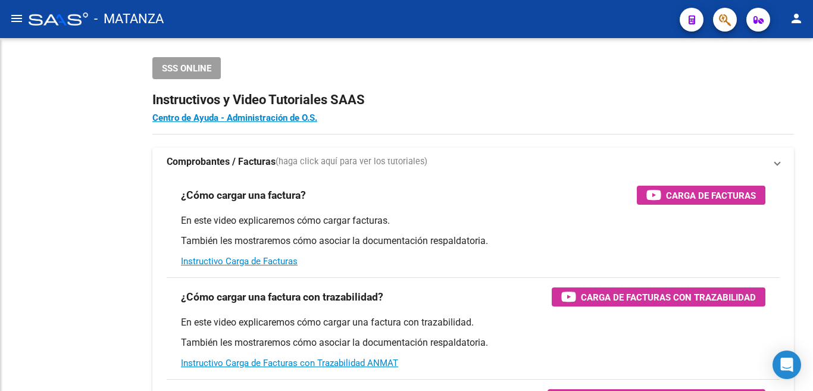  What do you see at coordinates (786, 365) in the screenshot?
I see `div: Open Intercom Messenger` at bounding box center [786, 365].